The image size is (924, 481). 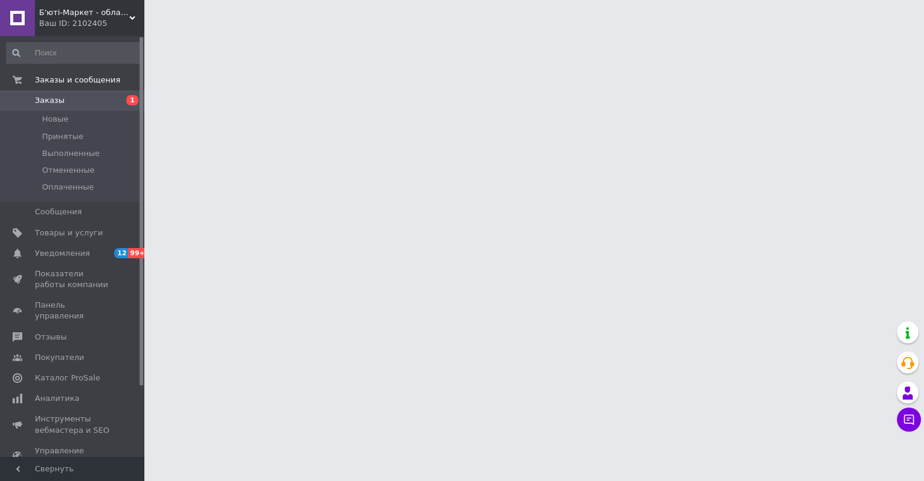 I want to click on span: Новые, so click(x=55, y=119).